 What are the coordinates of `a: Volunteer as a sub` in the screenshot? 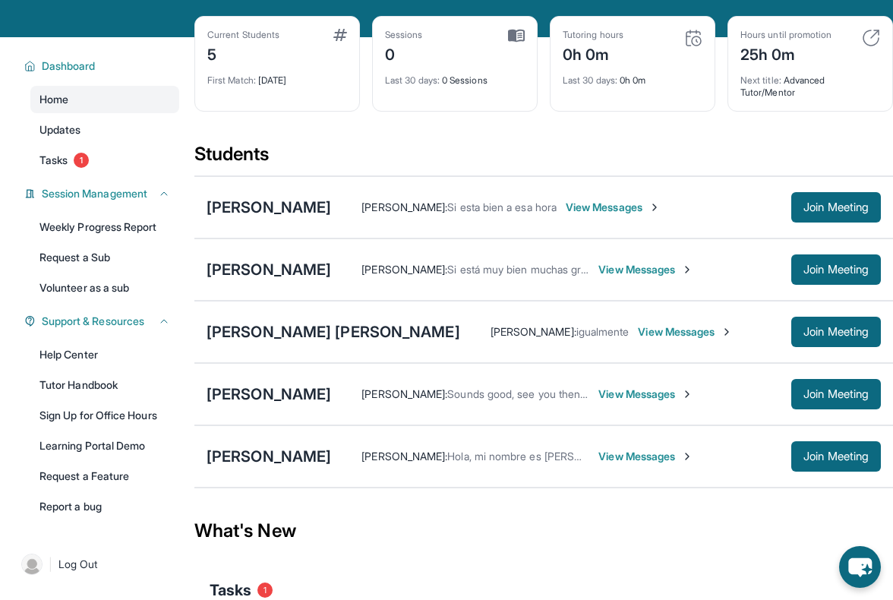 It's located at (105, 288).